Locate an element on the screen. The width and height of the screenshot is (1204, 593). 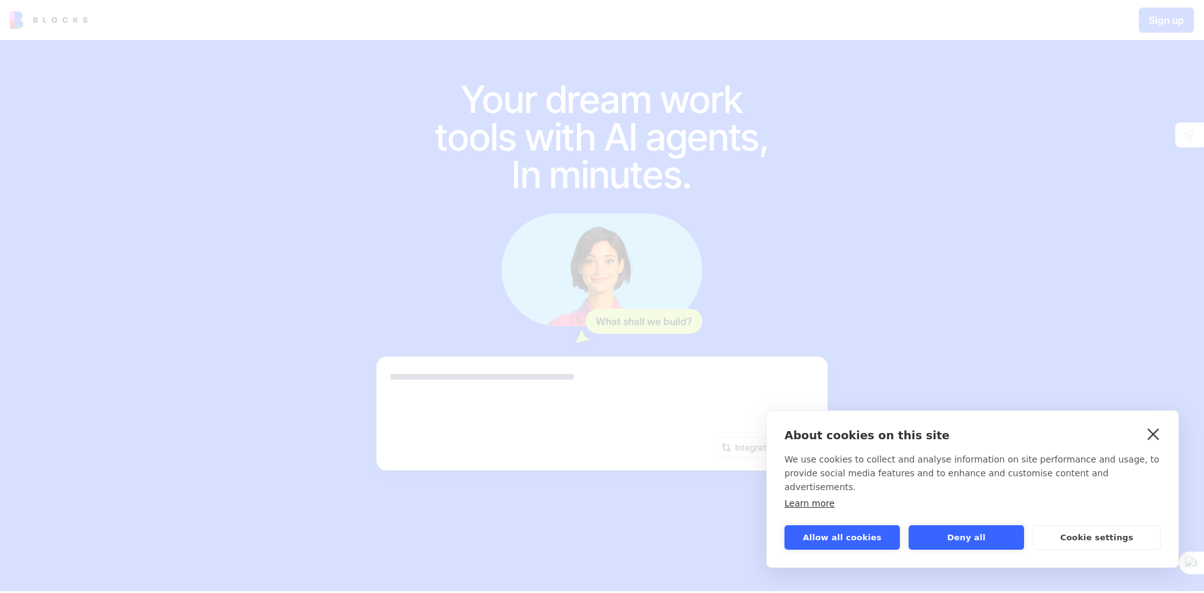
p: We use cookies to collect and analyse information on site performance and usage, to provide socia... is located at coordinates (973, 473).